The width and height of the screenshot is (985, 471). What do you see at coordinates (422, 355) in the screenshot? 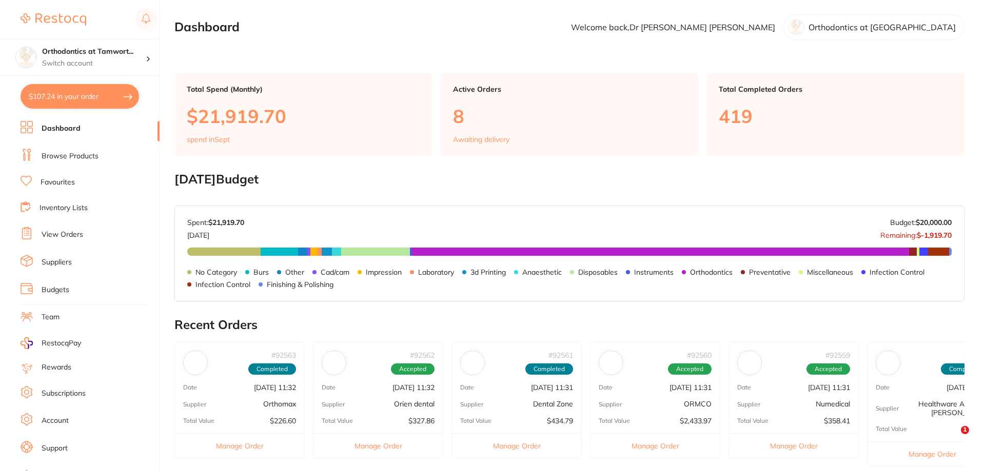
I see `p: # 92562` at bounding box center [422, 355].